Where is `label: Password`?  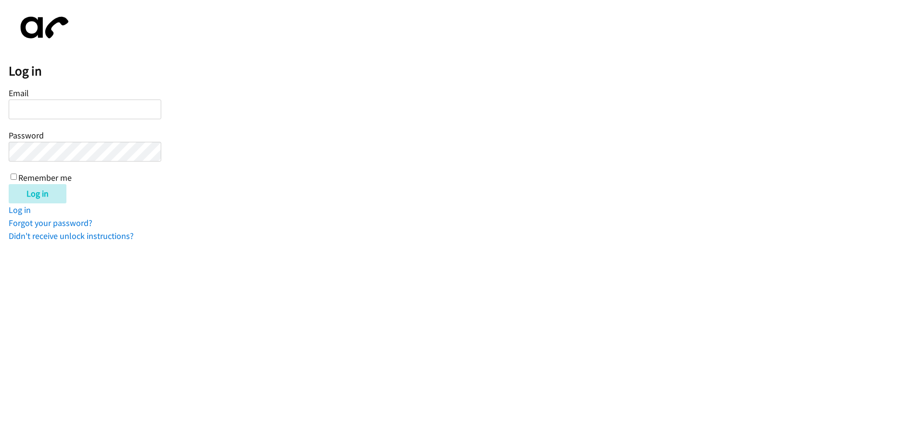 label: Password is located at coordinates (26, 135).